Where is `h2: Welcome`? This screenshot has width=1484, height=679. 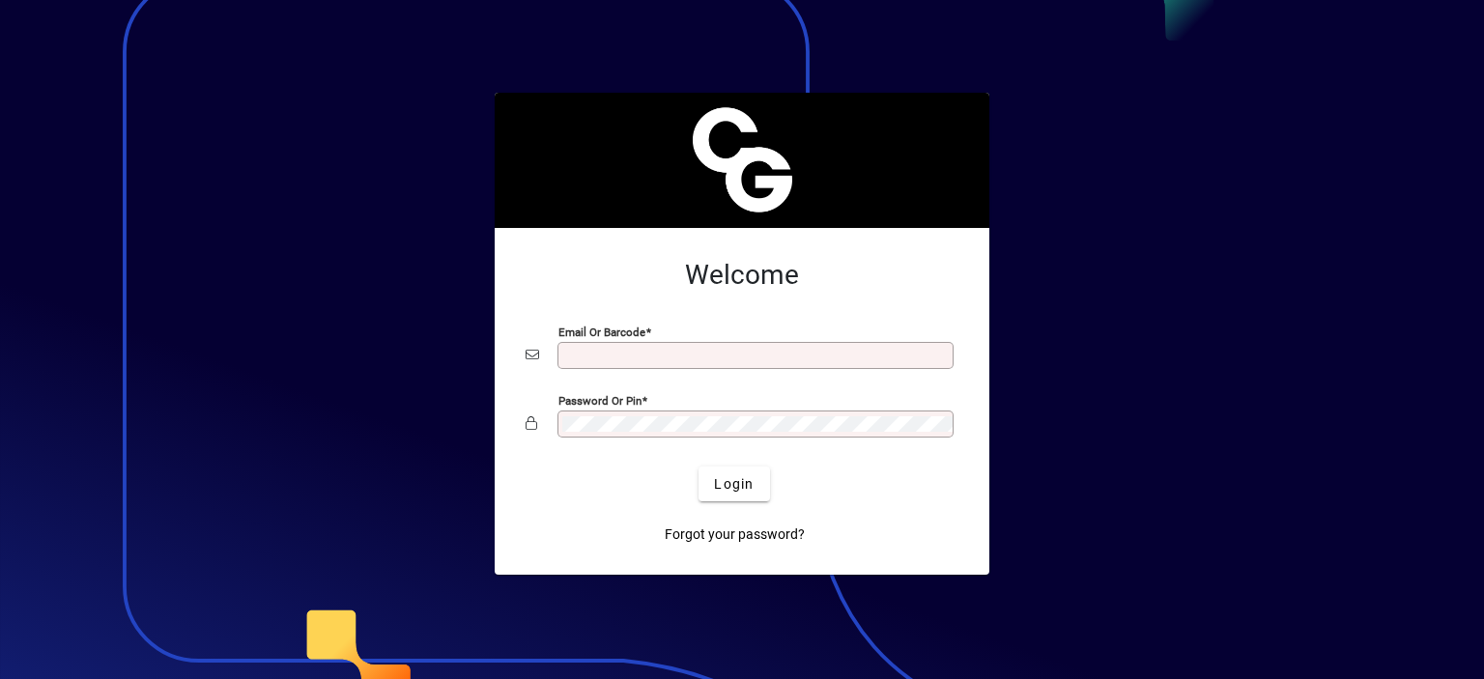
h2: Welcome is located at coordinates (742, 275).